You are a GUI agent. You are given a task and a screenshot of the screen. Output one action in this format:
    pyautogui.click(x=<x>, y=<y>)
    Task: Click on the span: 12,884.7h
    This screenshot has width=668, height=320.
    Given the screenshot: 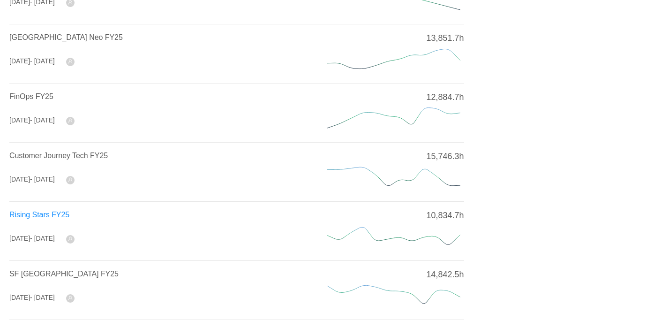 What is the action you would take?
    pyautogui.click(x=445, y=97)
    